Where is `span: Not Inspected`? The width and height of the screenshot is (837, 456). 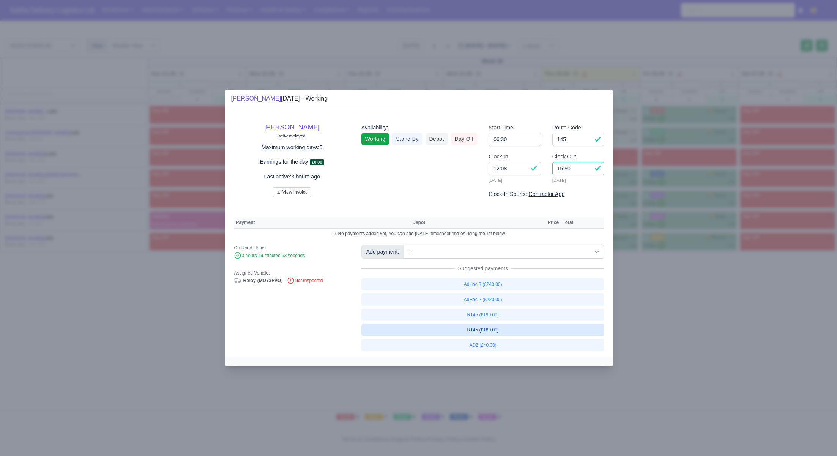
span: Not Inspected is located at coordinates (305, 281).